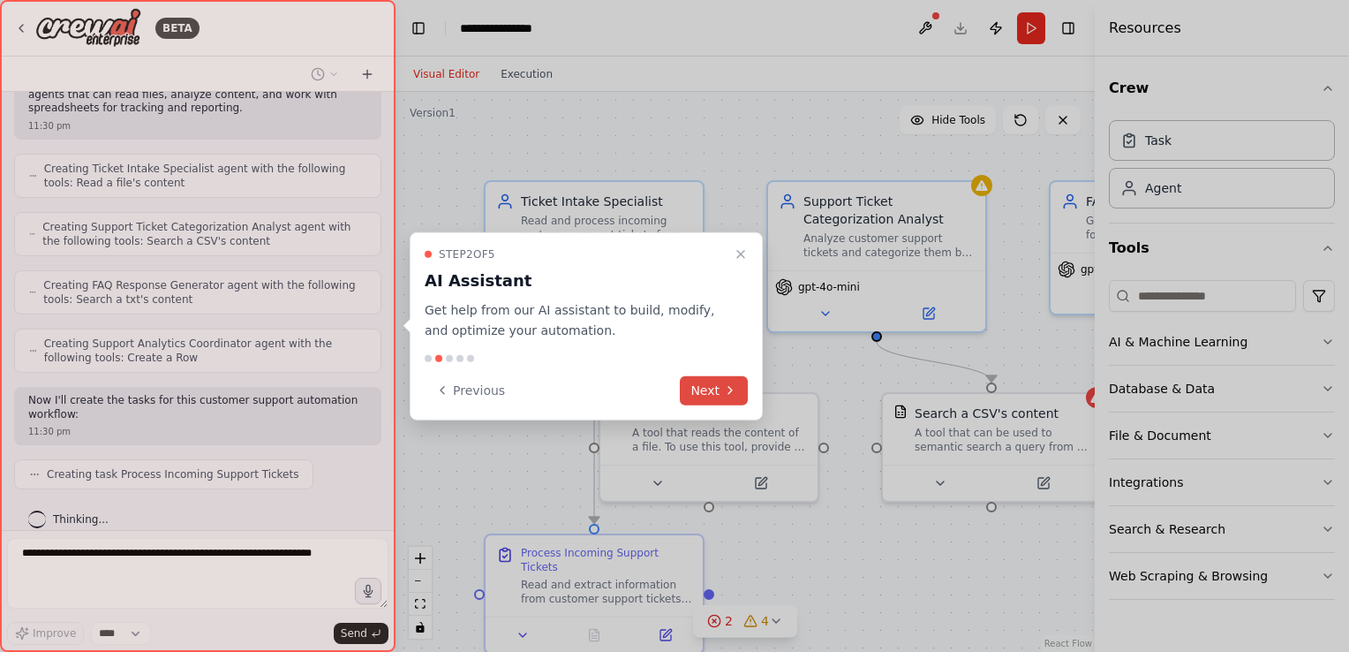 The height and width of the screenshot is (652, 1349). Describe the element at coordinates (470, 389) in the screenshot. I see `button: Previous` at that location.